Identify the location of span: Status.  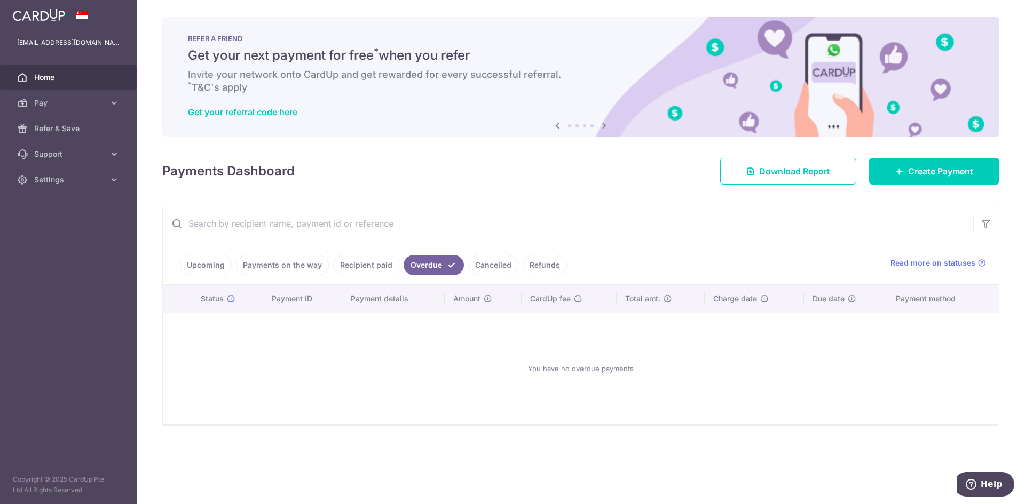
(212, 299).